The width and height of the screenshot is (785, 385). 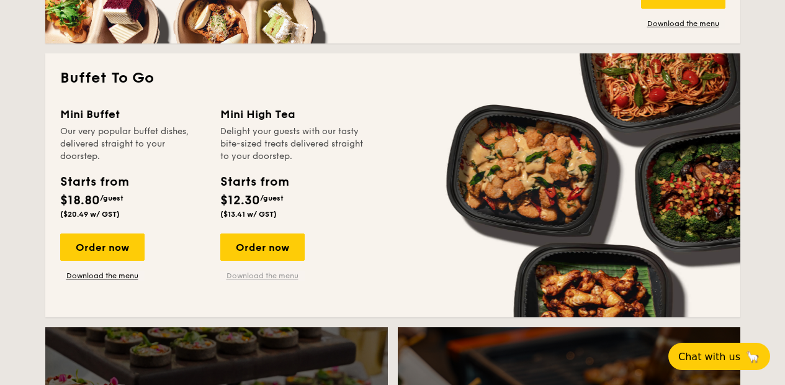 I want to click on div: Delight your guests with our tasty bite-sized treats delivered straight to your doorstep., so click(x=293, y=144).